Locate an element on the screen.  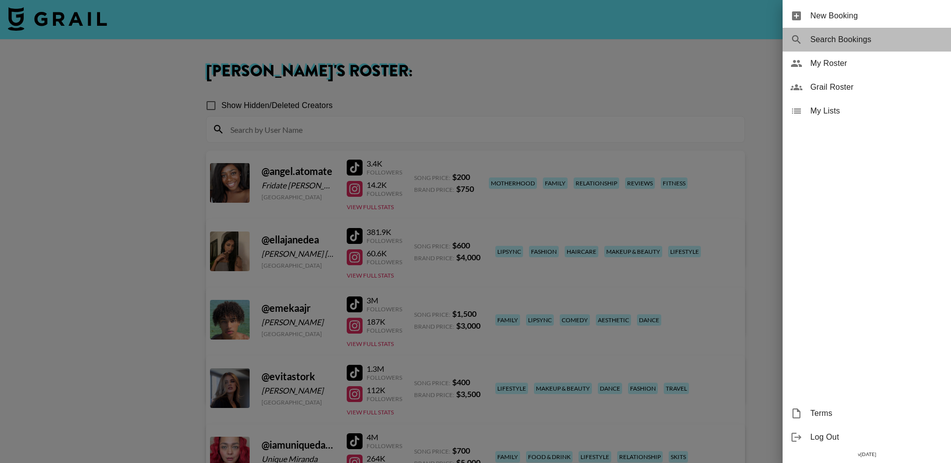
div: Search Bookings is located at coordinates (867, 40).